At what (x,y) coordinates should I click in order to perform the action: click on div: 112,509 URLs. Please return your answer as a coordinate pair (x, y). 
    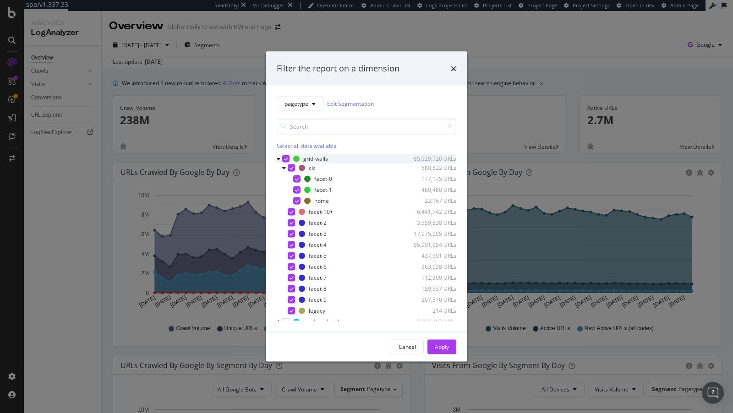
    Looking at the image, I should click on (434, 278).